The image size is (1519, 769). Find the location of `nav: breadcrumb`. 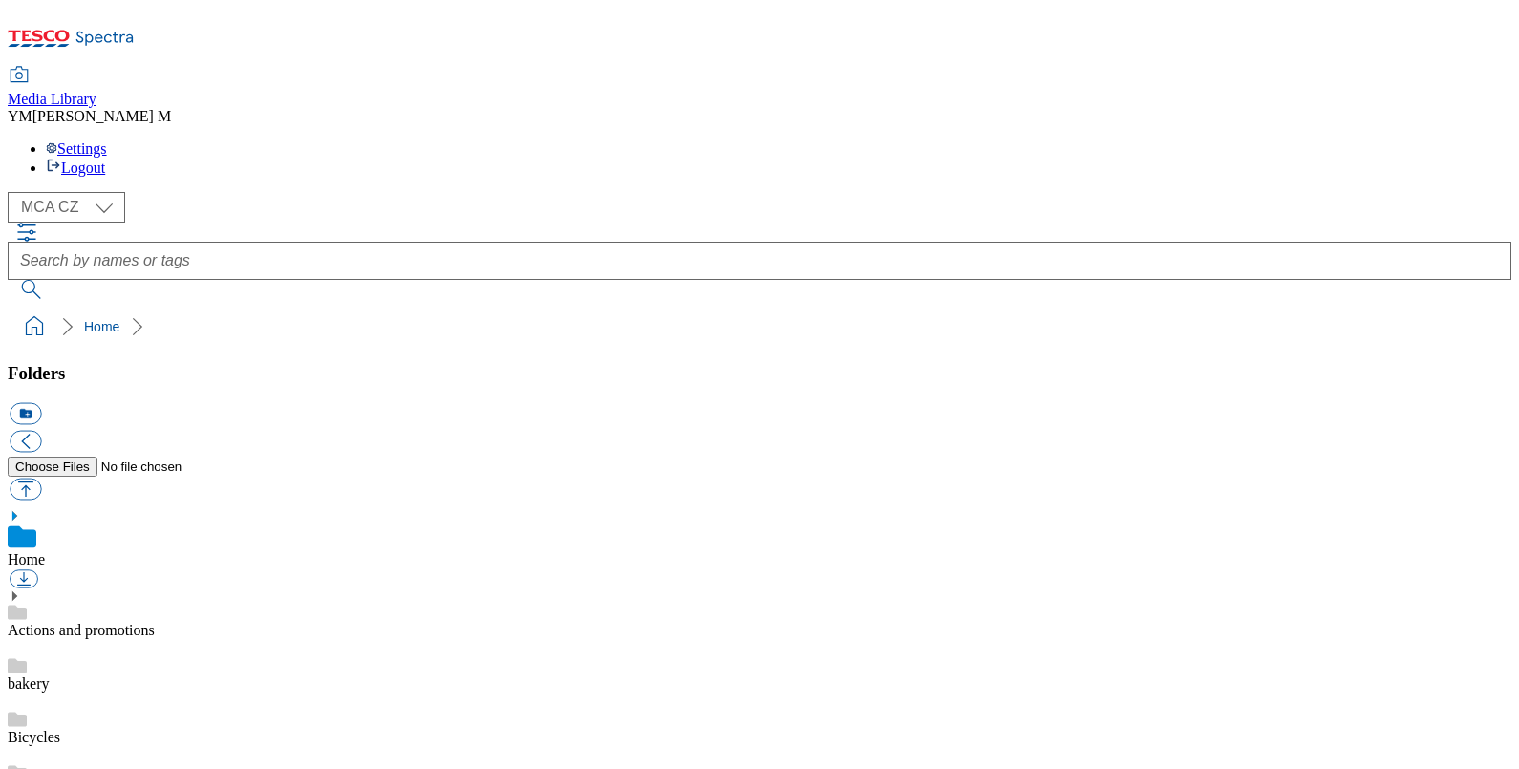

nav: breadcrumb is located at coordinates (760, 327).